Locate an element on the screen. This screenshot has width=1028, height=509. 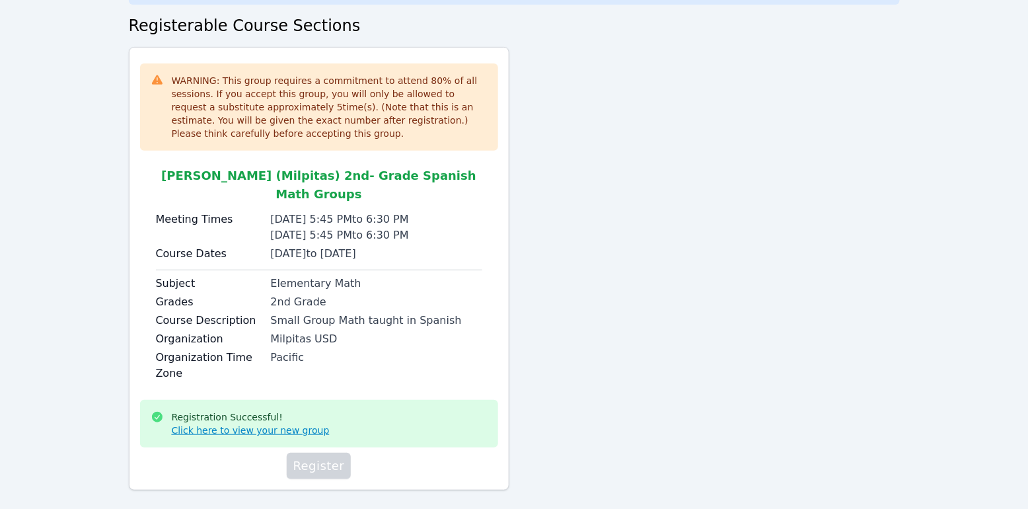
a: Click here to view your new group is located at coordinates (251, 430).